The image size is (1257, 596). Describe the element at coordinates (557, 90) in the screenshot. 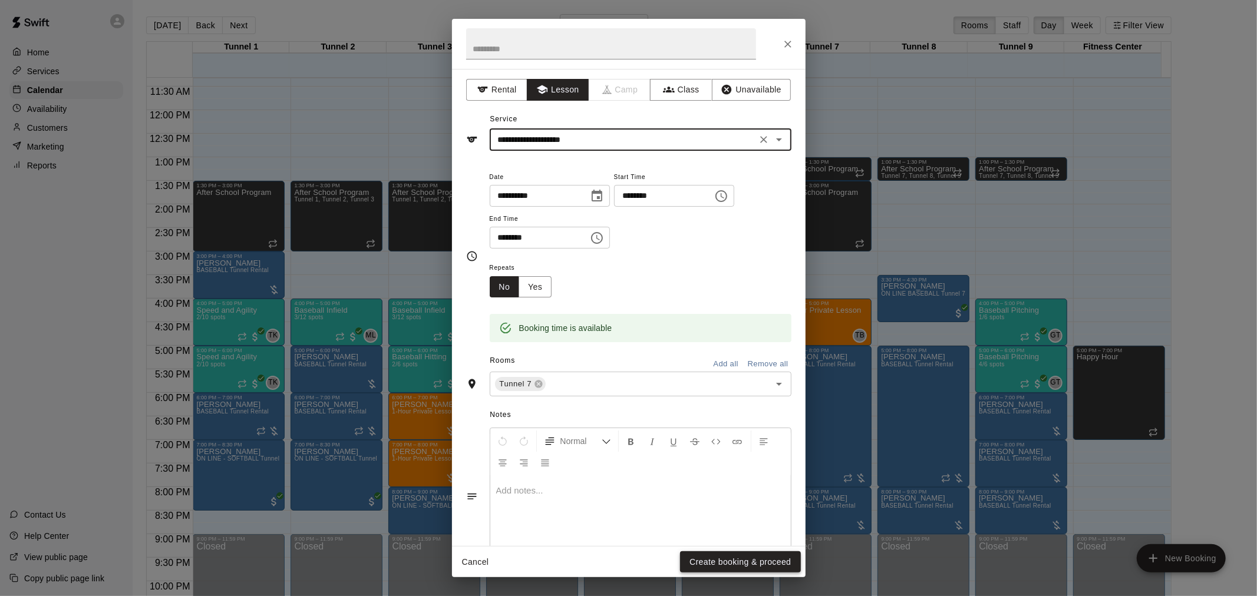

I see `button: Lesson` at that location.